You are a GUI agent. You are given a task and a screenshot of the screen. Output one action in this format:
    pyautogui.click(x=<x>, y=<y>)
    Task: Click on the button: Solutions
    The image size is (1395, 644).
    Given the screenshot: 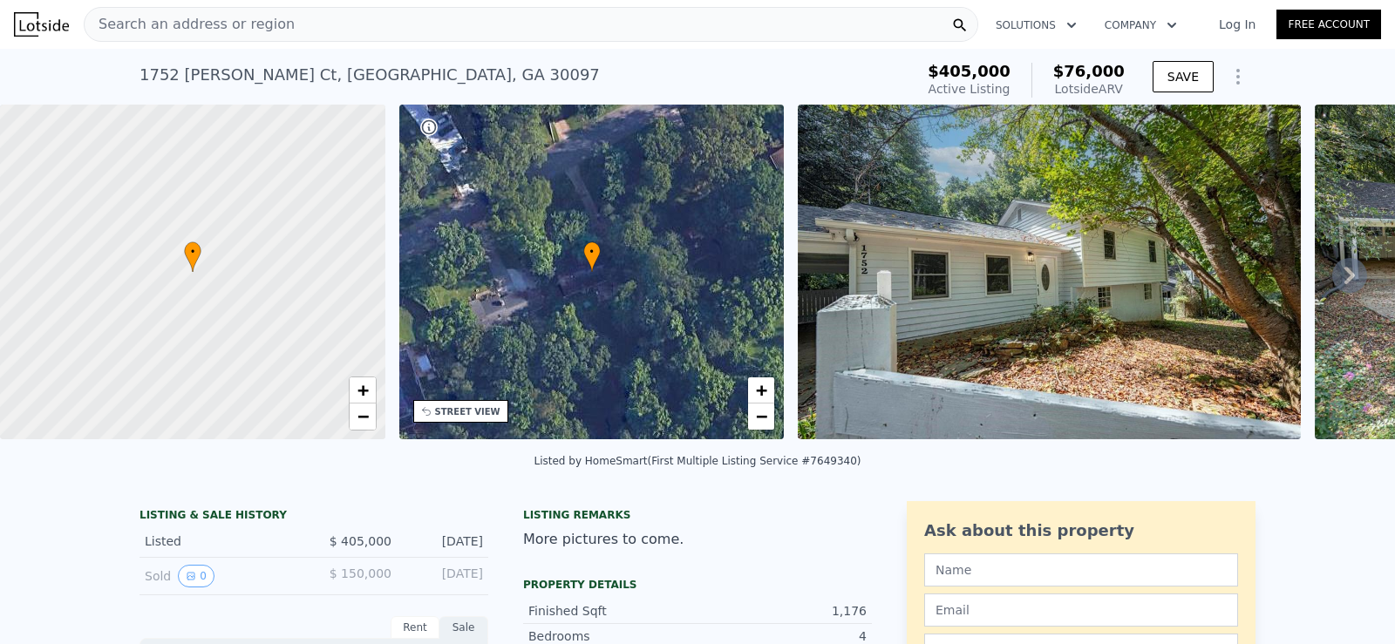 What is the action you would take?
    pyautogui.click(x=1035, y=25)
    